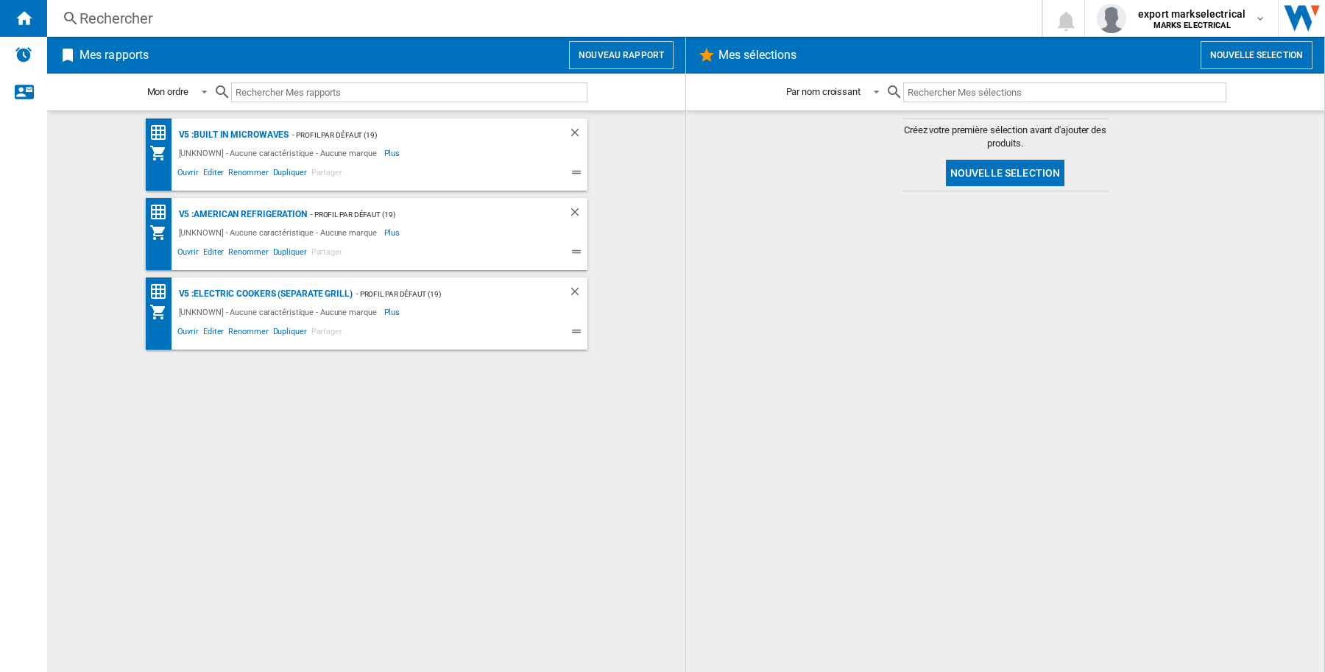 This screenshot has height=672, width=1325. I want to click on div: Par nom croissant, so click(823, 91).